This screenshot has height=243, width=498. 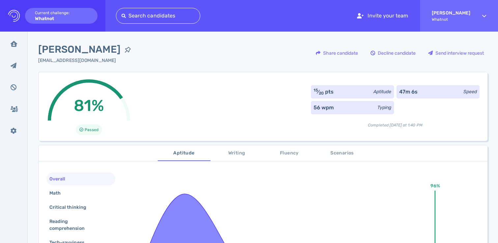 What do you see at coordinates (87, 60) in the screenshot?
I see `div: Click to copy the email address` at bounding box center [87, 60].